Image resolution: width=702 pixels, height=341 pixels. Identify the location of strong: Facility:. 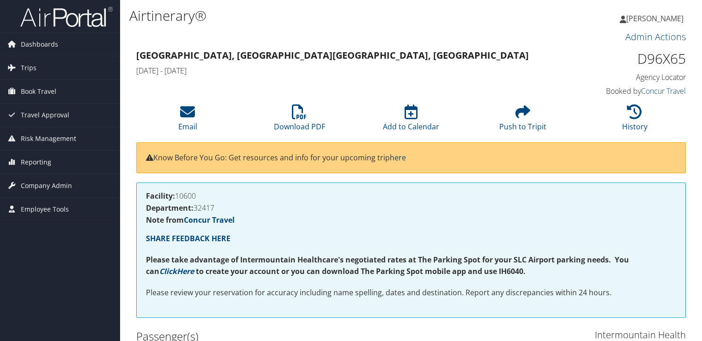
(160, 196).